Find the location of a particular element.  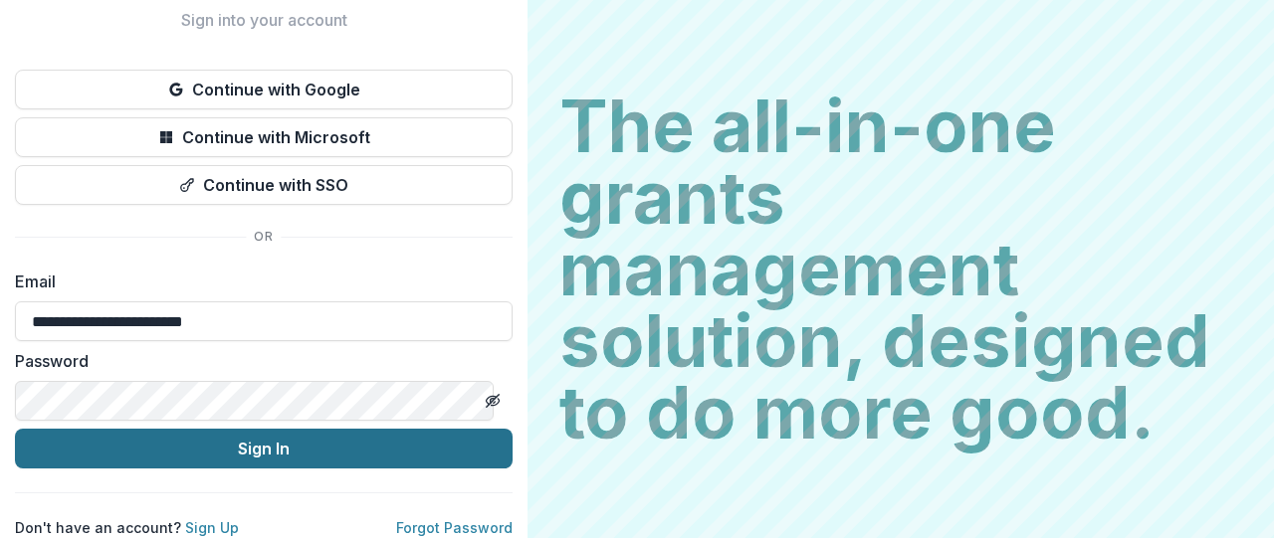

label: Password is located at coordinates (258, 361).